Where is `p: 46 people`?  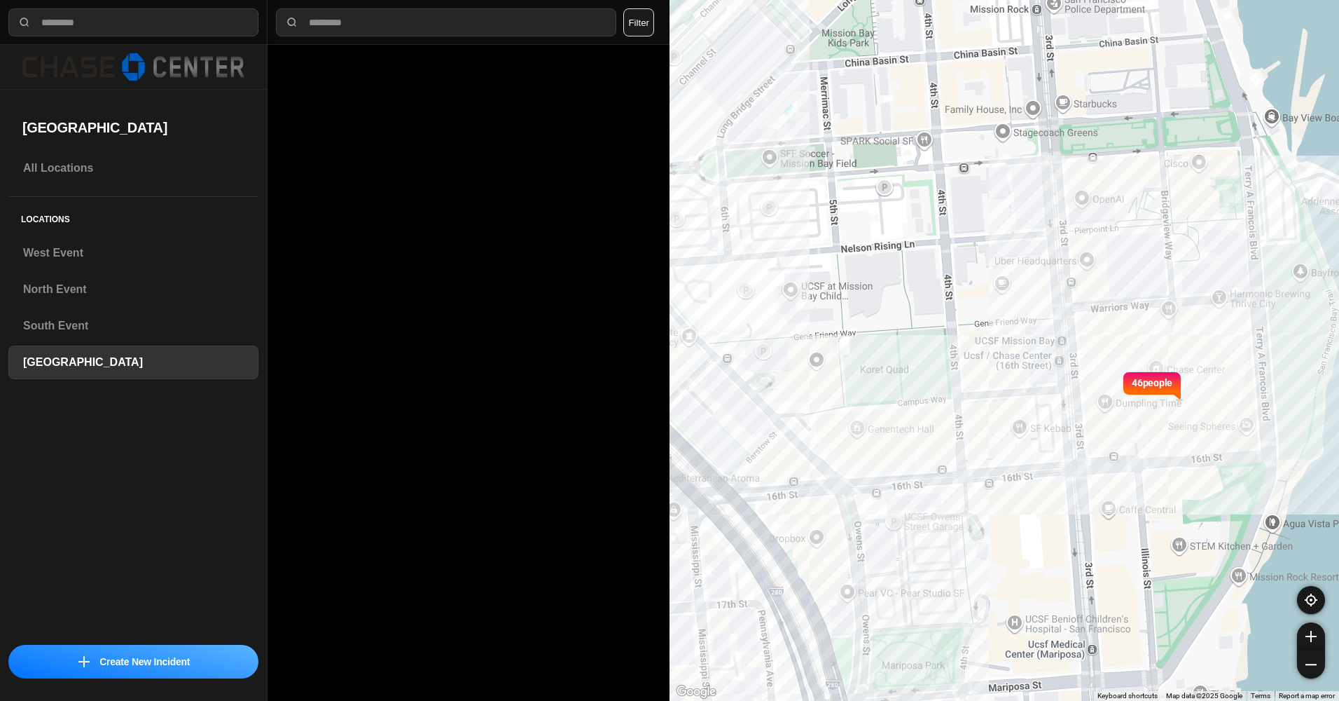
p: 46 people is located at coordinates (1152, 391).